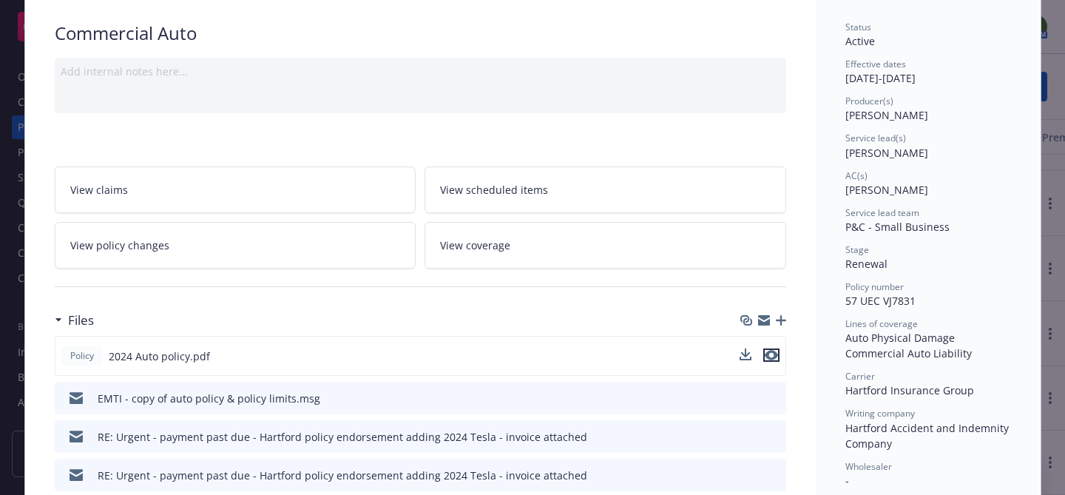 The height and width of the screenshot is (495, 1065). What do you see at coordinates (159, 356) in the screenshot?
I see `span: 2024 Auto policy.pdf` at bounding box center [159, 356].